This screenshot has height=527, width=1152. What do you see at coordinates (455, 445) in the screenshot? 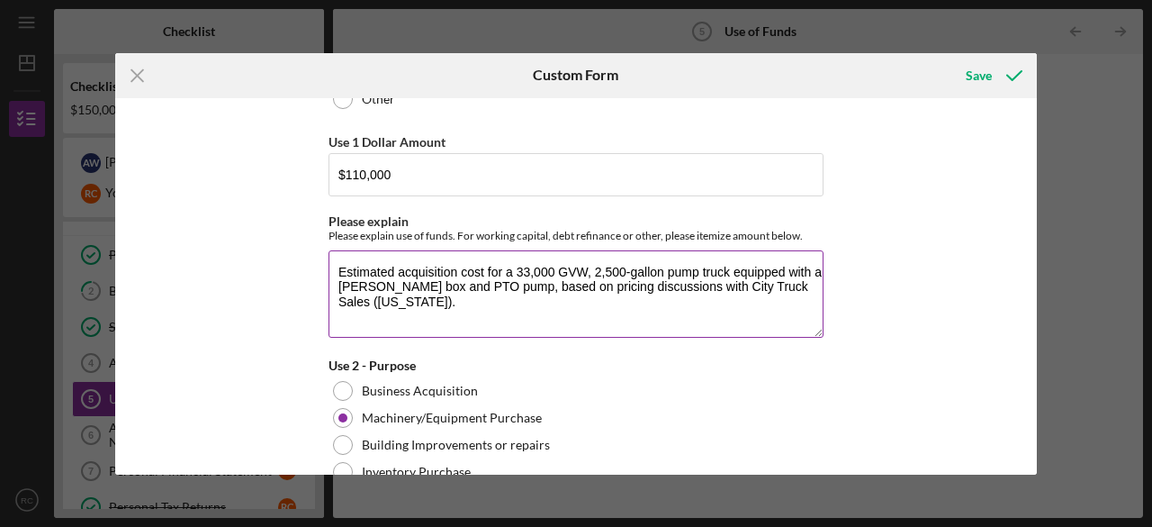
I see `label: Building Improvements or repairs` at bounding box center [455, 445].